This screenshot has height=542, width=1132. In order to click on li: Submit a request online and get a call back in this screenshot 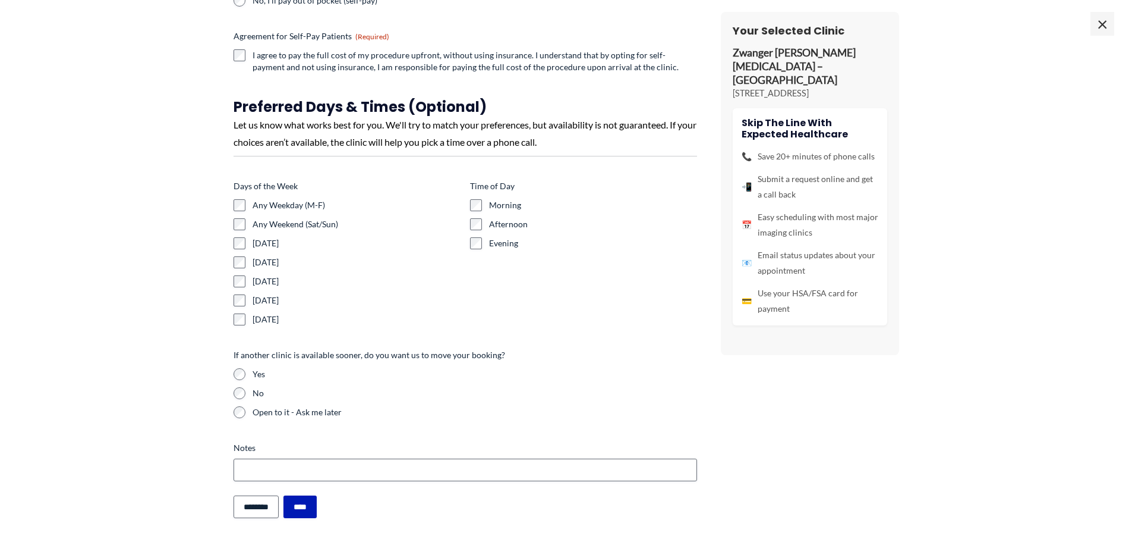, I will do `click(810, 187)`.